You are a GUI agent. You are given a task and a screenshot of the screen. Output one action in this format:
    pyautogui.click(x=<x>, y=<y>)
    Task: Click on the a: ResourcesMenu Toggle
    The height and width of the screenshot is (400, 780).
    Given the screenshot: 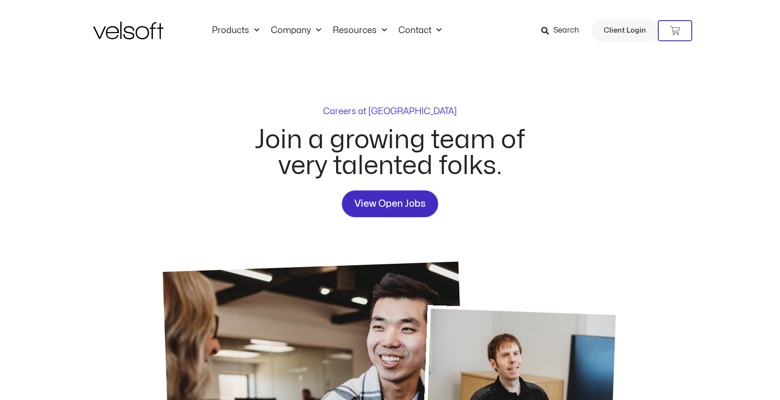 What is the action you would take?
    pyautogui.click(x=359, y=31)
    